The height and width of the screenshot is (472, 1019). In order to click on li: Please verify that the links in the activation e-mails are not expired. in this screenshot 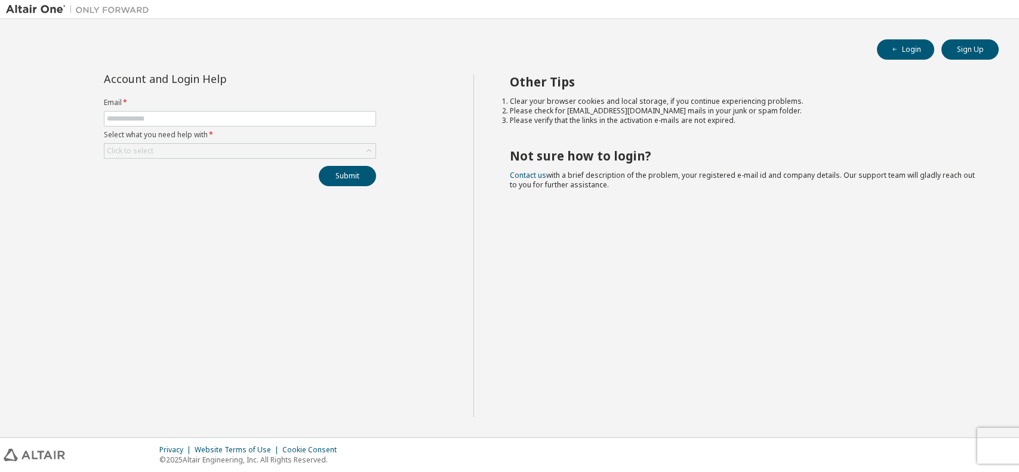, I will do `click(743, 121)`.